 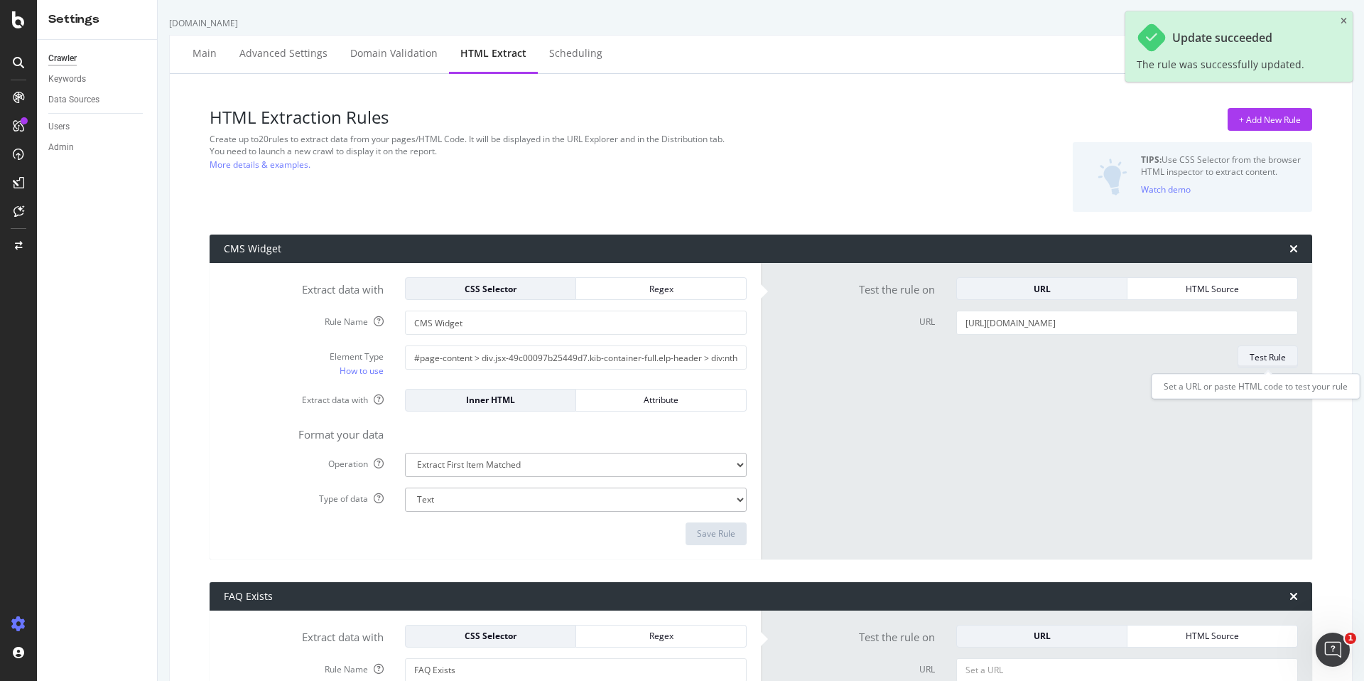 I want to click on div: Inner HTML, so click(x=490, y=399).